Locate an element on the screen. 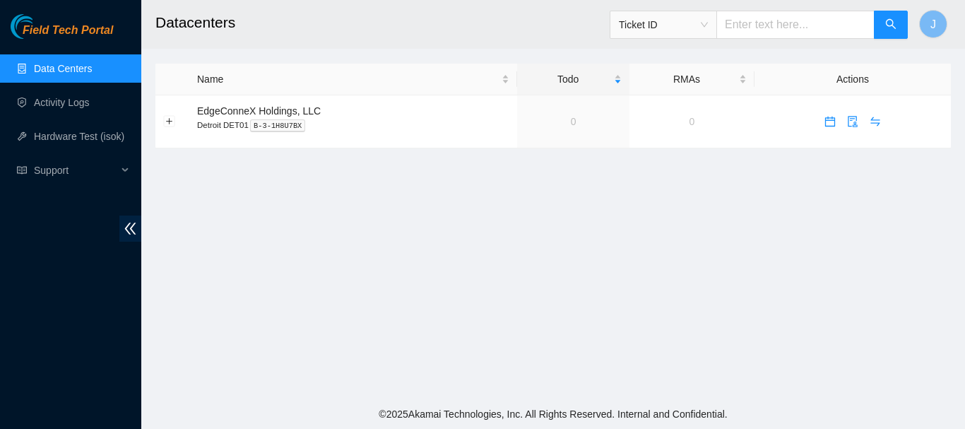 The height and width of the screenshot is (429, 965). span: double-left is located at coordinates (130, 228).